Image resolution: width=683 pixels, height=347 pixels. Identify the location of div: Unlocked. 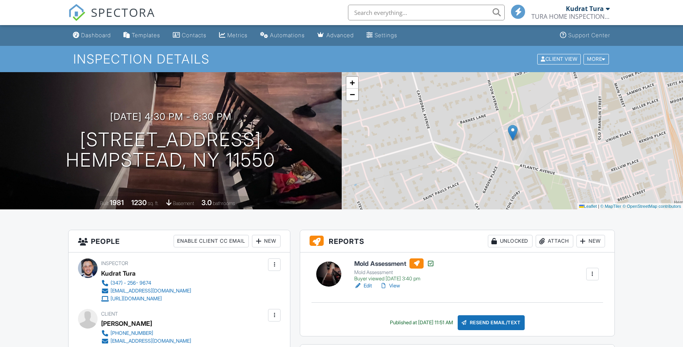
(510, 241).